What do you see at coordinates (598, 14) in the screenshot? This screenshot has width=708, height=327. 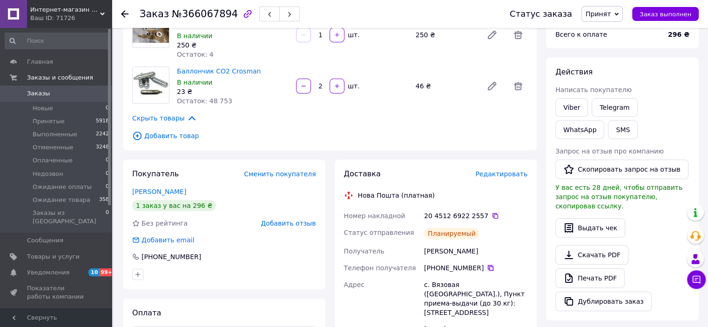 I see `span: Принят` at bounding box center [598, 14].